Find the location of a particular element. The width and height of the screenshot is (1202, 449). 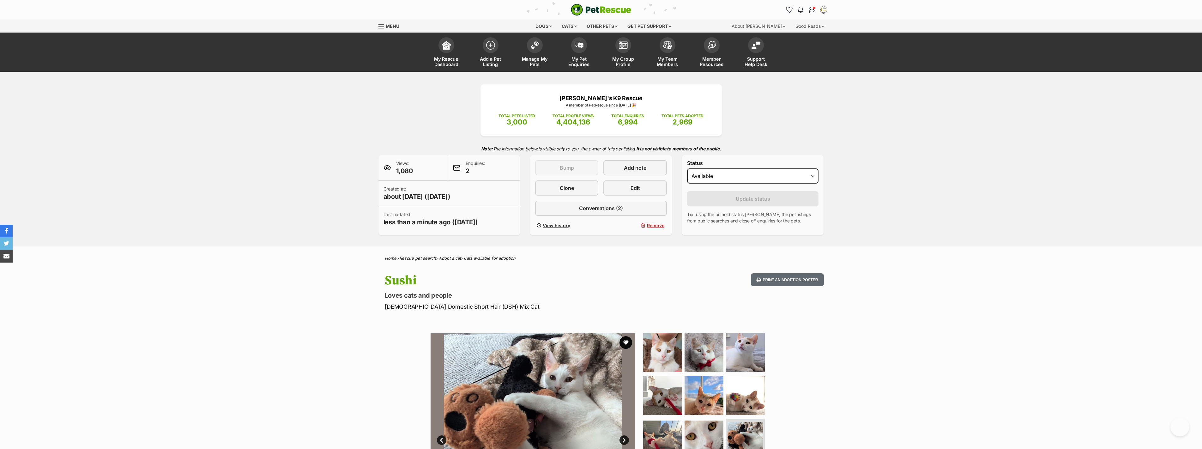

a: PetRescue is located at coordinates (601, 10).